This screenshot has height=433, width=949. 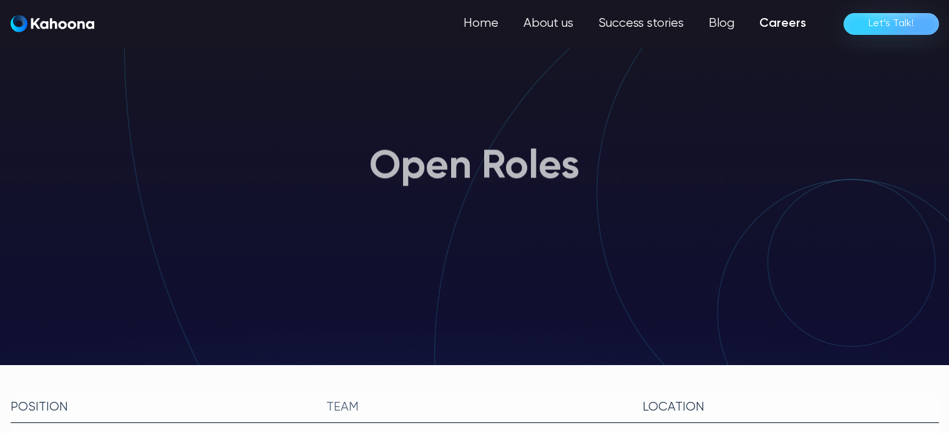 What do you see at coordinates (891, 24) in the screenshot?
I see `a: Let’s Talk!` at bounding box center [891, 24].